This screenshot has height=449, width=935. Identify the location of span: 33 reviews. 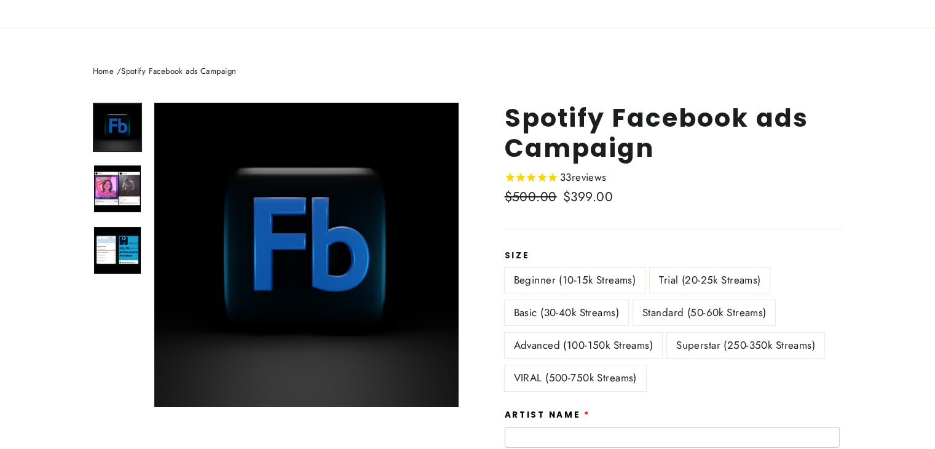
(583, 177).